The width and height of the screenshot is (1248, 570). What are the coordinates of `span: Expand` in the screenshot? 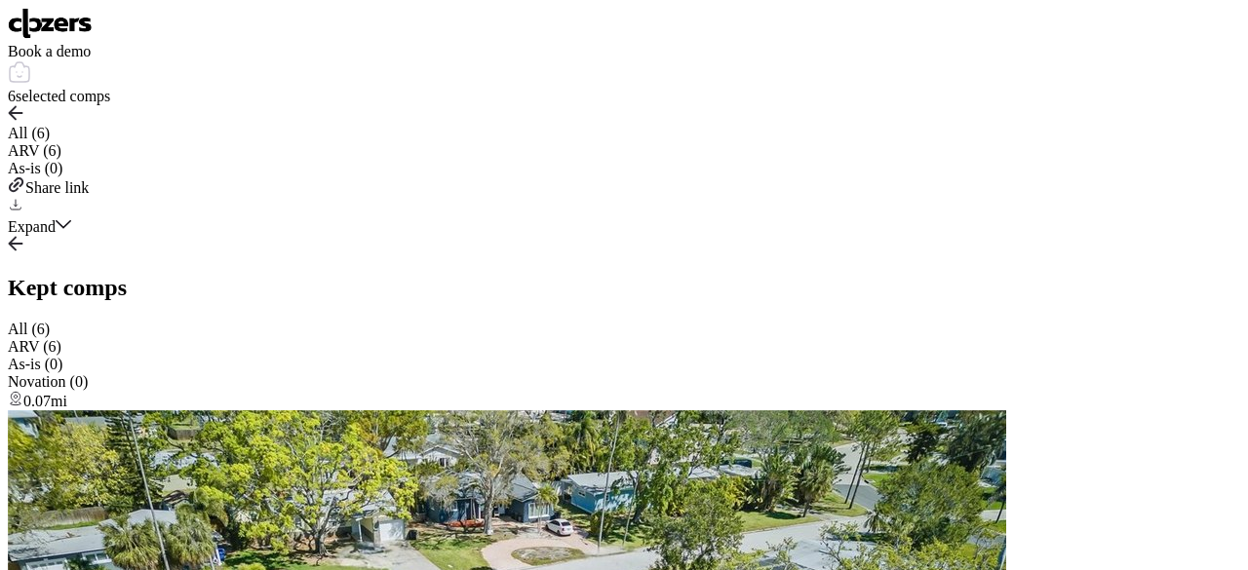 It's located at (31, 226).